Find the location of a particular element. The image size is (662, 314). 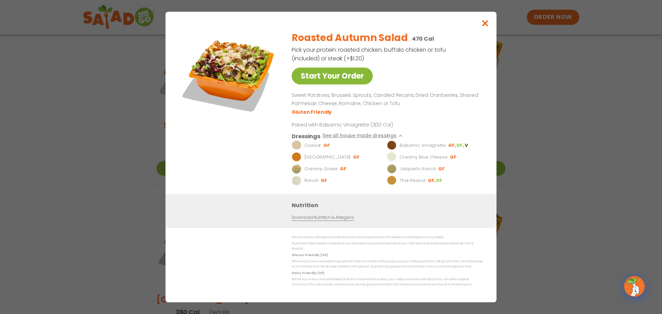

p: Sweet Potatoes, Brussels Sprouts, Candied Pecans, Dried Cranberries, Shaved Parmesan Cheese, Roma... is located at coordinates (386, 100).